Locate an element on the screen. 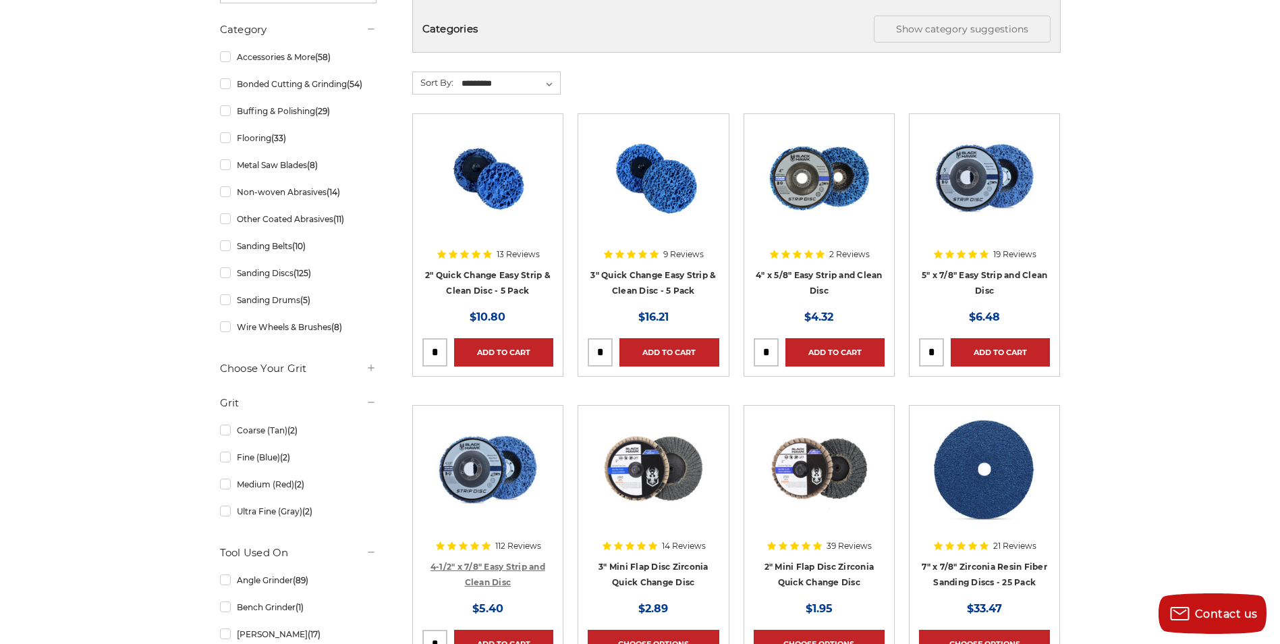 This screenshot has width=1280, height=644. h5: Tool Used On is located at coordinates (298, 552).